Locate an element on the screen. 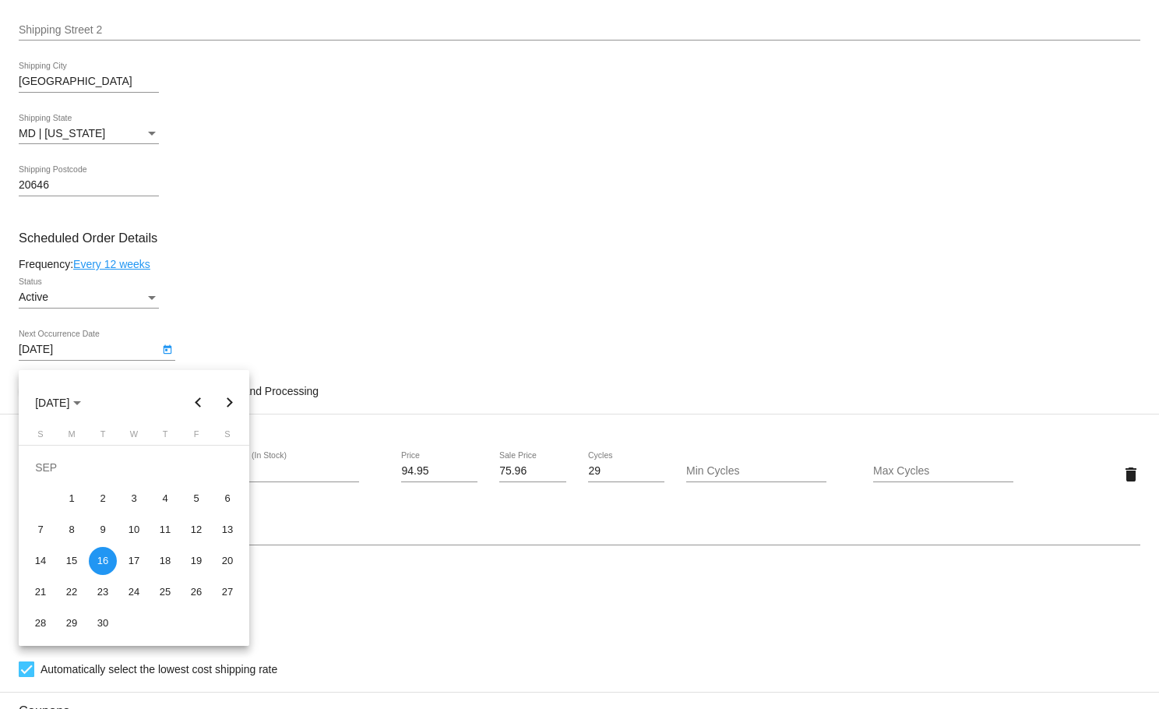  td: September 7, 2025 is located at coordinates (40, 529).